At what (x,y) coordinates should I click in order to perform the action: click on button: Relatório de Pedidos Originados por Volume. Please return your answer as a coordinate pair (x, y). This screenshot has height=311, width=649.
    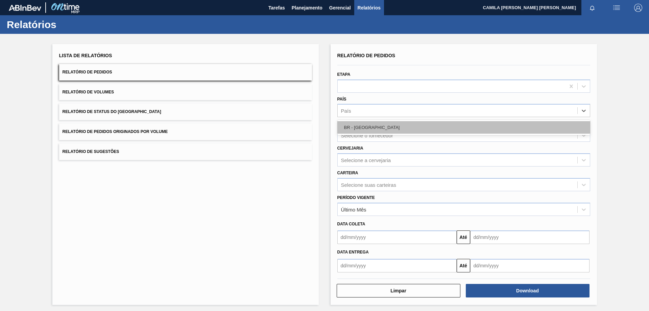
    Looking at the image, I should click on (186, 132).